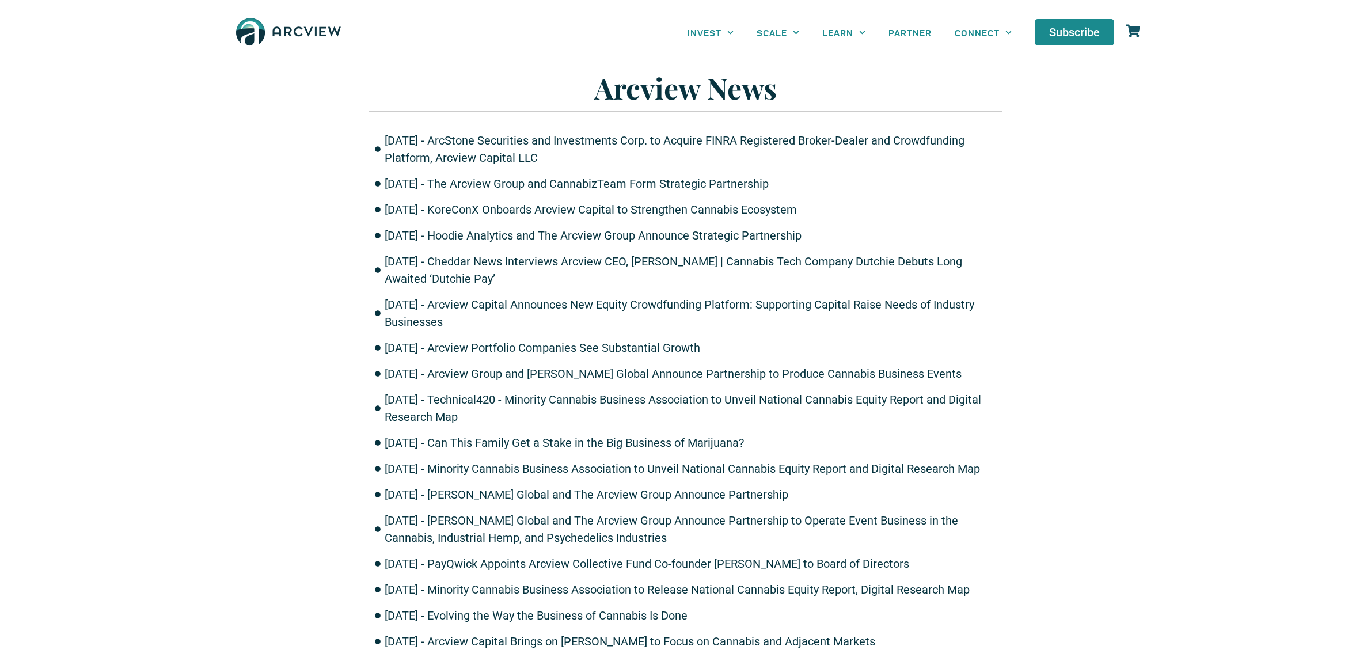 This screenshot has height=661, width=1371. Describe the element at coordinates (711, 32) in the screenshot. I see `a: INVEST` at that location.